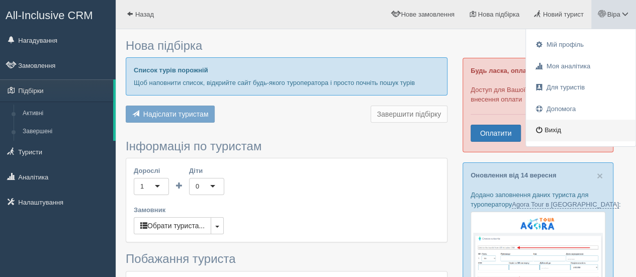  Describe the element at coordinates (151, 171) in the screenshot. I see `label: Дорослі` at that location.